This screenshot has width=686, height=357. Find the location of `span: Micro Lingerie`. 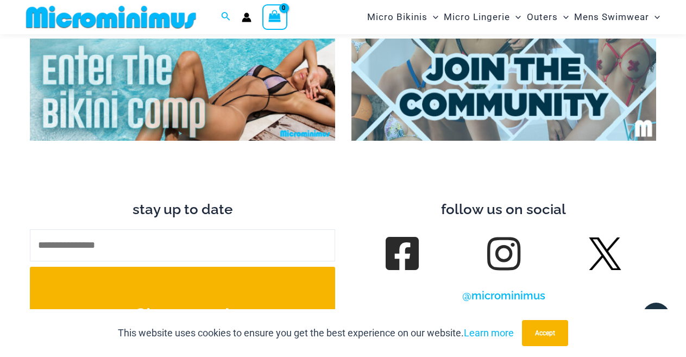

span: Micro Lingerie is located at coordinates (477, 17).